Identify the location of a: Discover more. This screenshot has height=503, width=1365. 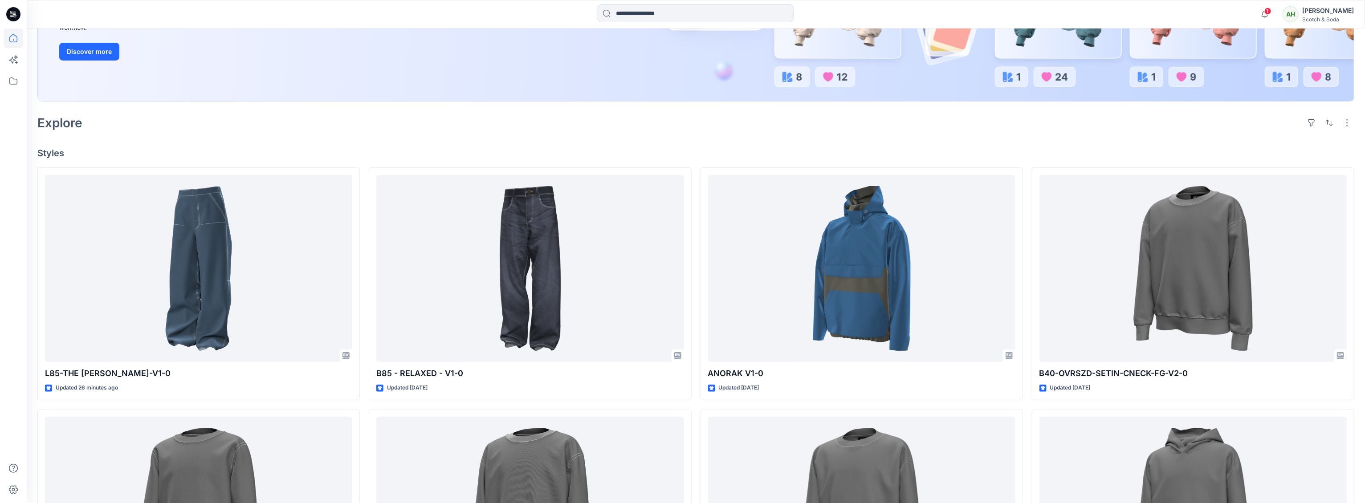
(159, 52).